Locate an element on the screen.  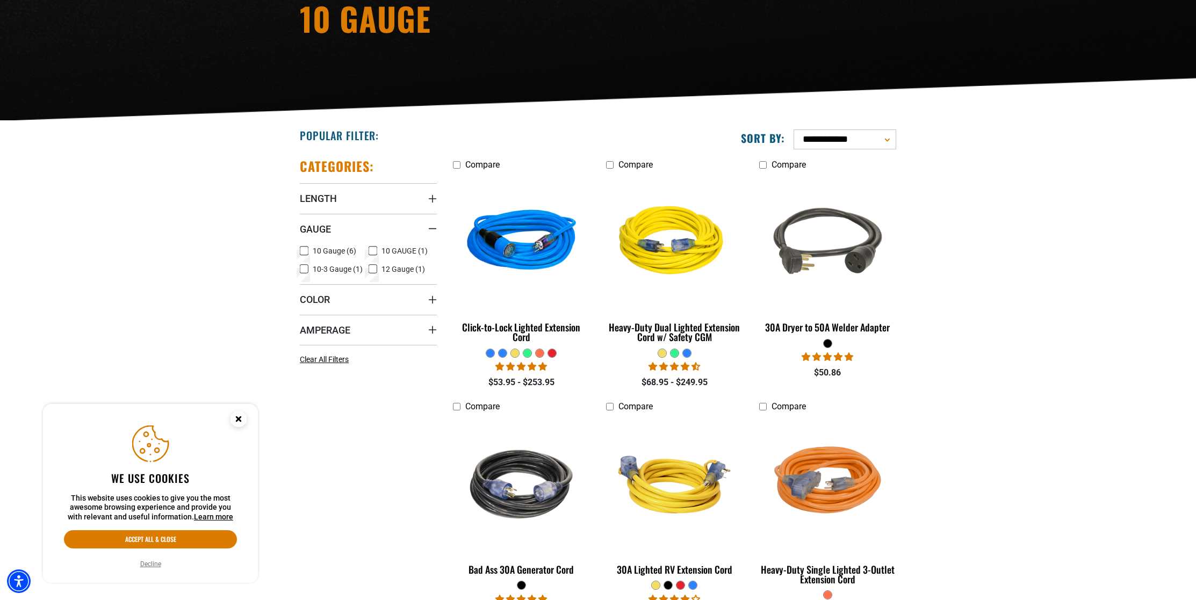
span: 12 Gauge (1) is located at coordinates (403, 269).